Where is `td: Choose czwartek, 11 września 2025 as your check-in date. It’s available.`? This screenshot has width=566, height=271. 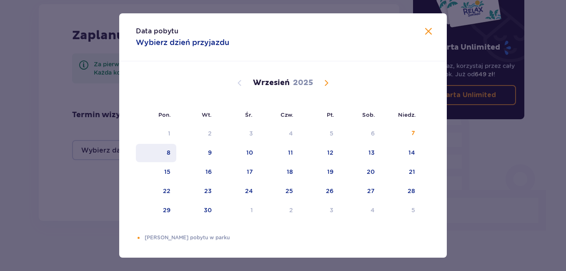
td: Choose czwartek, 11 września 2025 as your check-in date. It’s available. is located at coordinates (279, 153).